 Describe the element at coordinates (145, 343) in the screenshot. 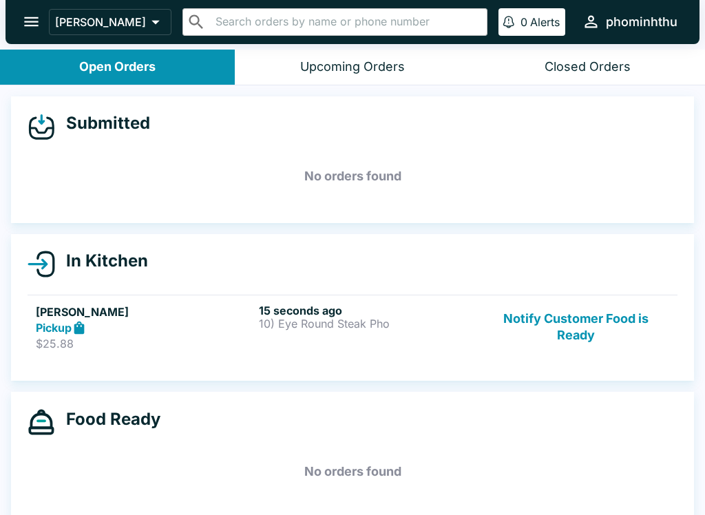

I see `p: $25.88` at that location.